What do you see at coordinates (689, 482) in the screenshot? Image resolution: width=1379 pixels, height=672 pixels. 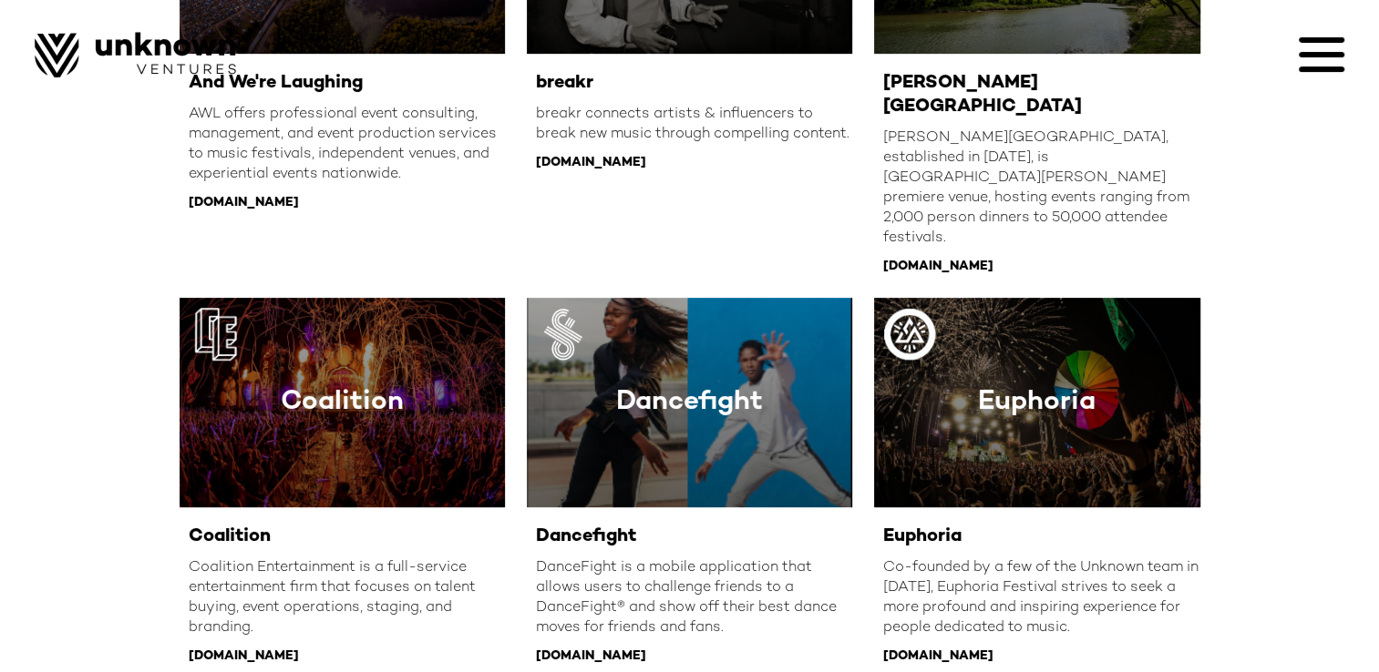 I see `a: DancefightDancefightDanceFight is a mobile application that allows users to challenge friends to ...` at bounding box center [689, 482].